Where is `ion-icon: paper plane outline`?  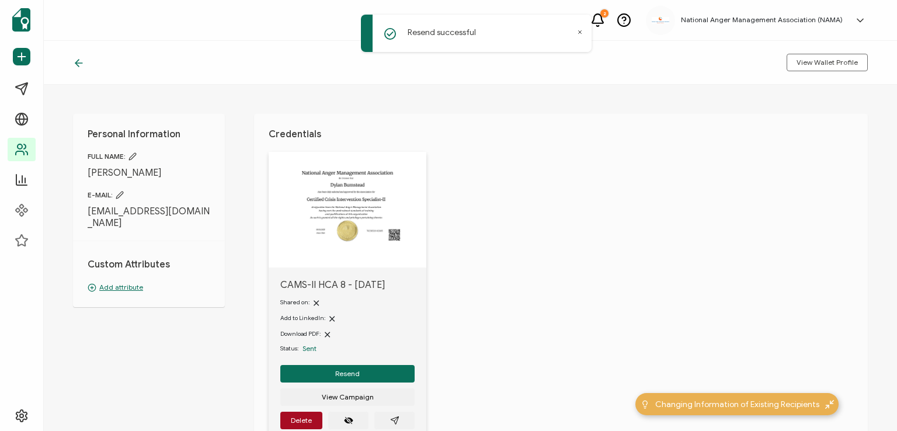 ion-icon: paper plane outline is located at coordinates (395, 420).